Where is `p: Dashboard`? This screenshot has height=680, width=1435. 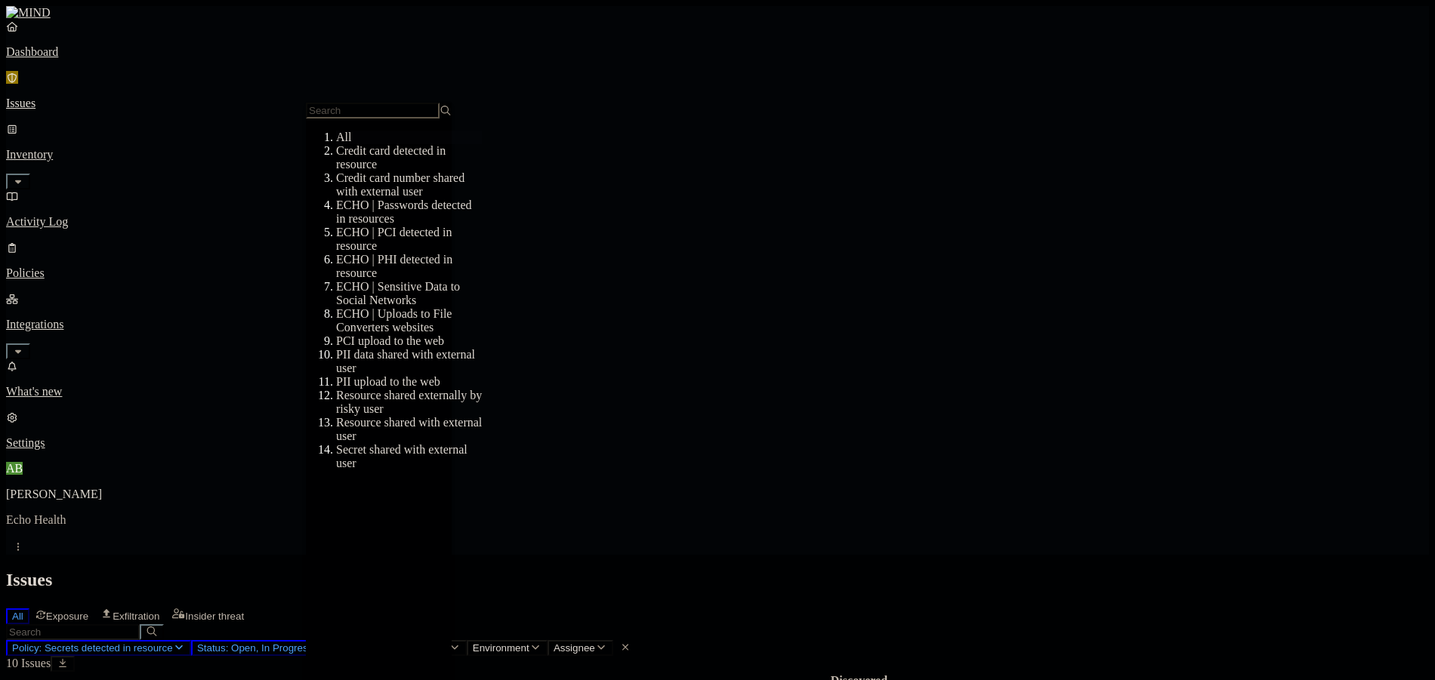
p: Dashboard is located at coordinates (717, 52).